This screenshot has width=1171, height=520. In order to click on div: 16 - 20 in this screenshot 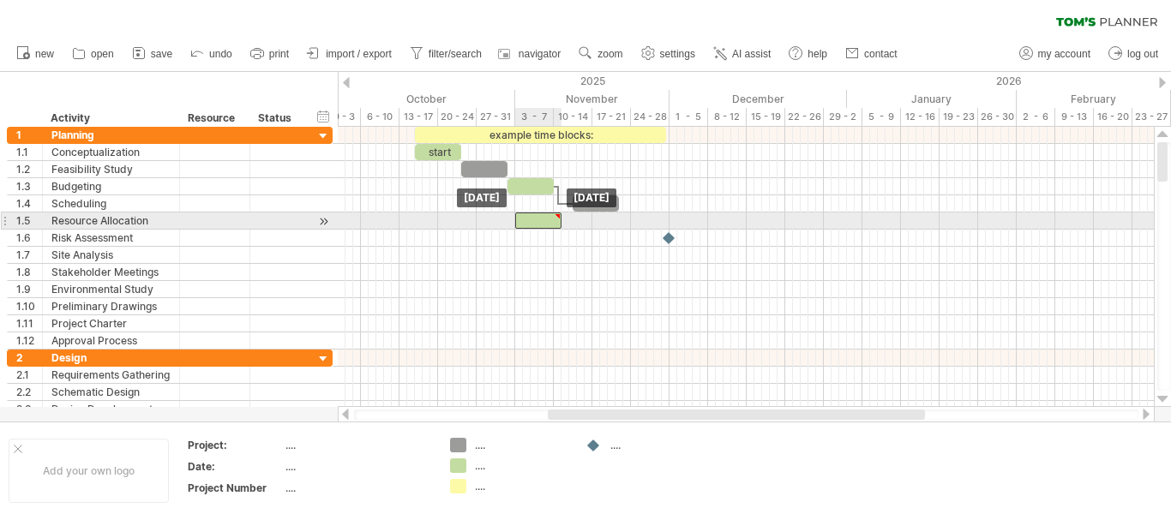, I will do `click(1113, 117)`.